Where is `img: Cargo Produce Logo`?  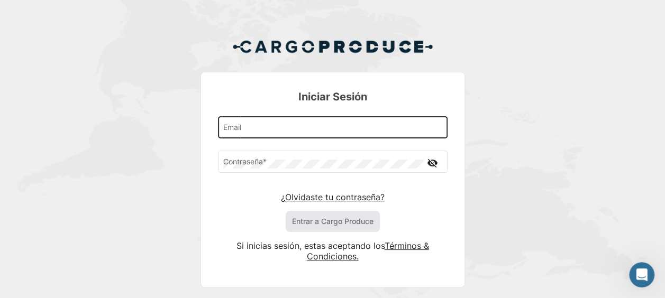
img: Cargo Produce Logo is located at coordinates (333, 47).